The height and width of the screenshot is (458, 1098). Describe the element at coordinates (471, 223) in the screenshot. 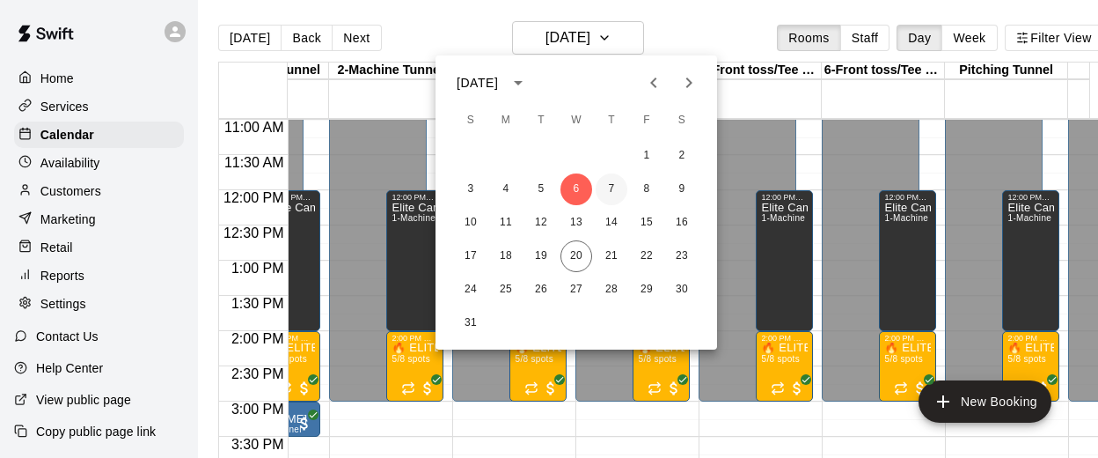

I see `button: 10` at that location.